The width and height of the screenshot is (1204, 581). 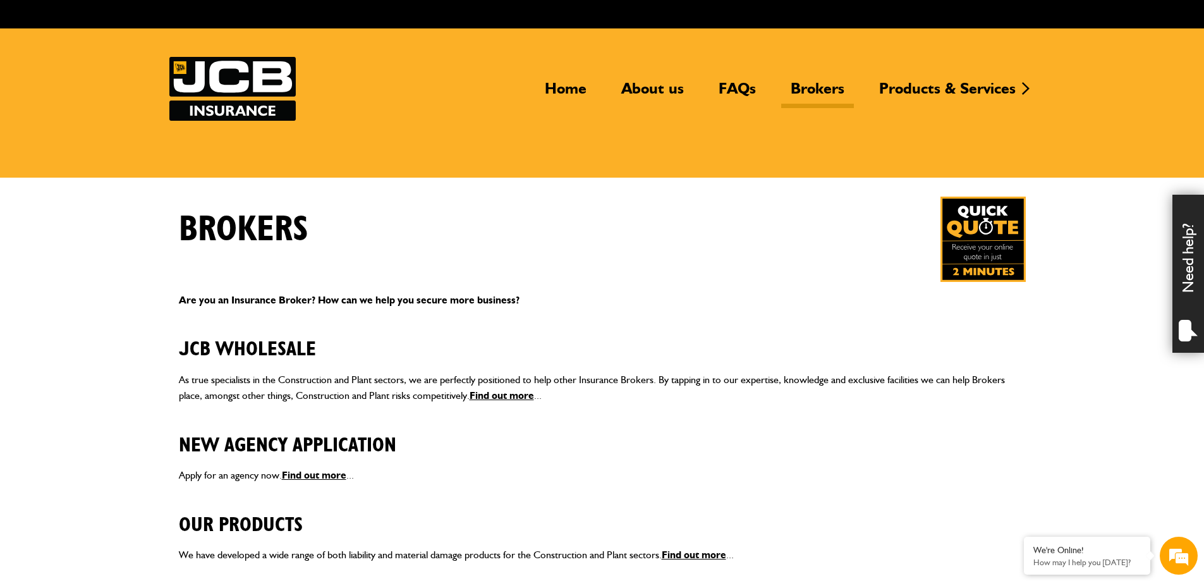 I want to click on p: Are you an Insurance Broker? How can we help you secure more business?, so click(x=602, y=300).